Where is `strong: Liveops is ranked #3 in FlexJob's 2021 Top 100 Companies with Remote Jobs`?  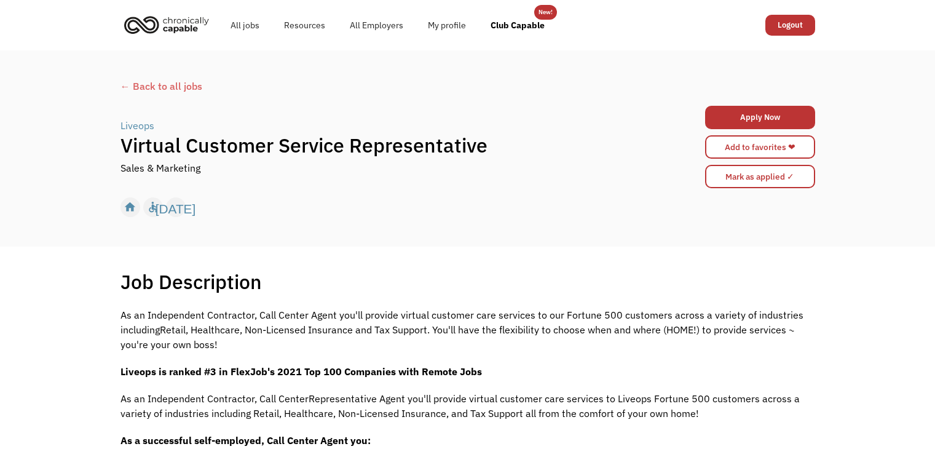
strong: Liveops is ranked #3 in FlexJob's 2021 Top 100 Companies with Remote Jobs is located at coordinates (301, 371).